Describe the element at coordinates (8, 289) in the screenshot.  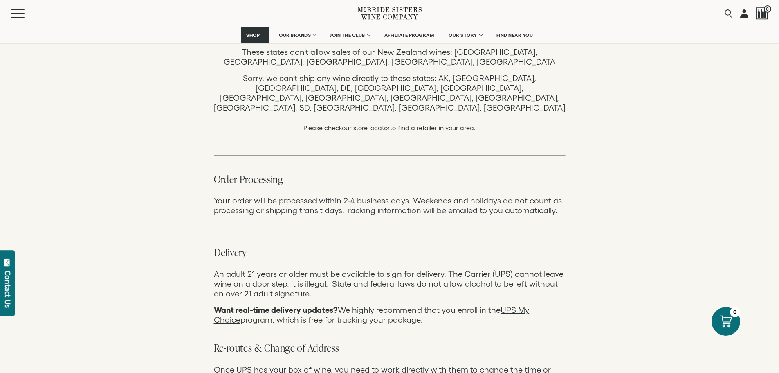
I see `div: Contact Us` at that location.